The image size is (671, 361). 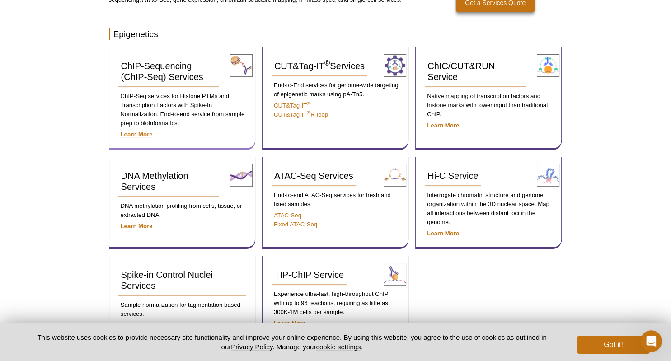 I want to click on img: TIP-ChIP Service, so click(x=395, y=274).